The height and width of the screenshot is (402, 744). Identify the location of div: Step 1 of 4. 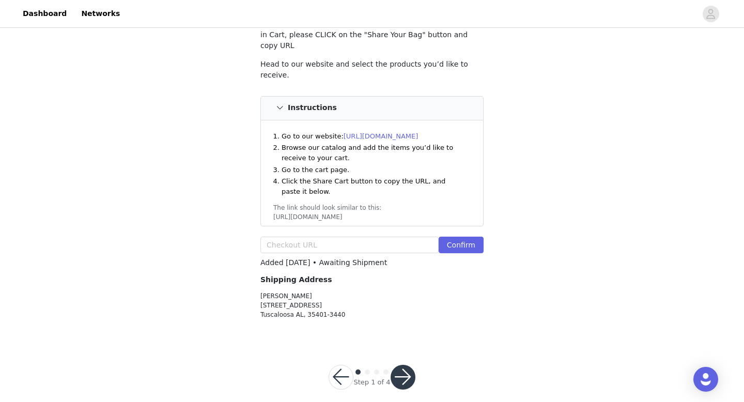
(372, 383).